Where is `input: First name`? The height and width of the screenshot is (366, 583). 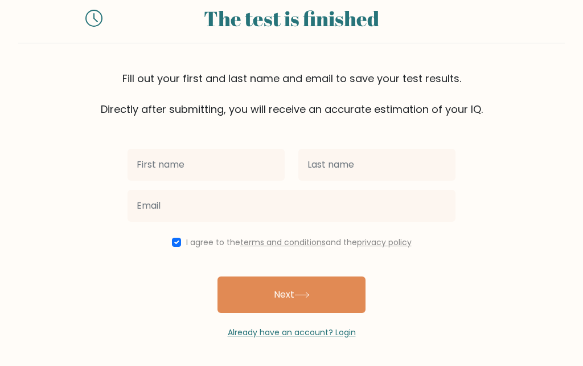
input: First name is located at coordinates (206, 165).